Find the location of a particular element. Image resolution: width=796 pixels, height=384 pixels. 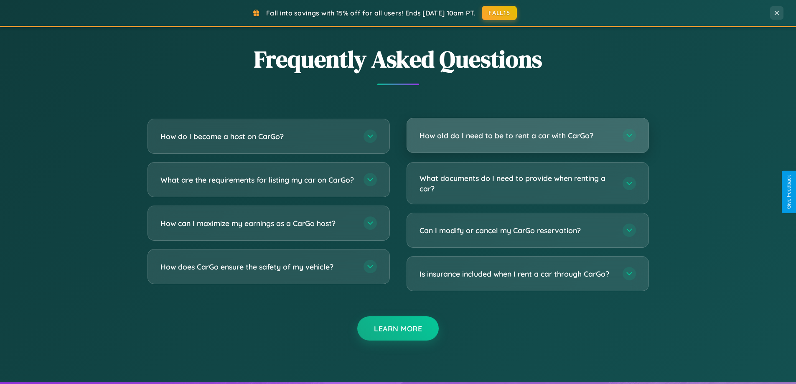

h3: Is insurance included when I rent a car through CarGo? is located at coordinates (517, 274).